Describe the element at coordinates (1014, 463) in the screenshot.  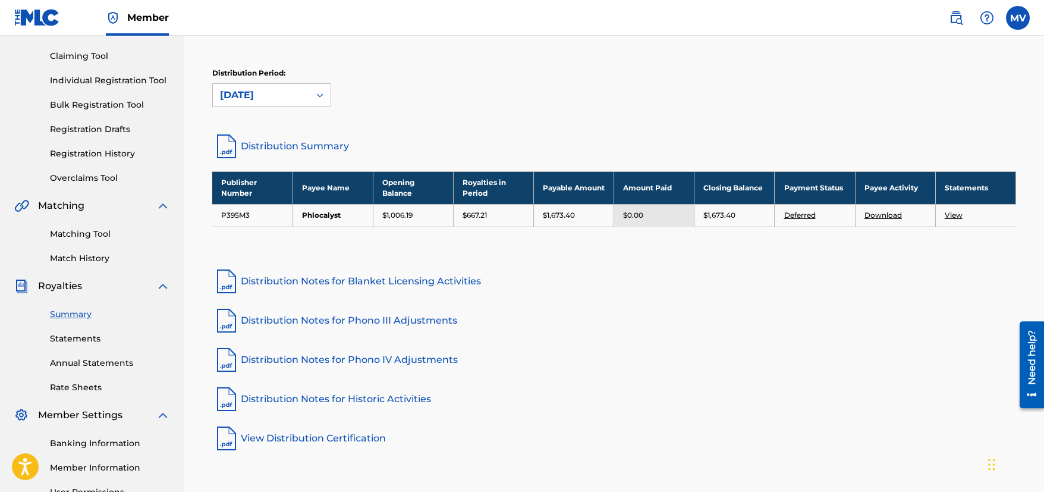
I see `div: Chat Widget` at that location.